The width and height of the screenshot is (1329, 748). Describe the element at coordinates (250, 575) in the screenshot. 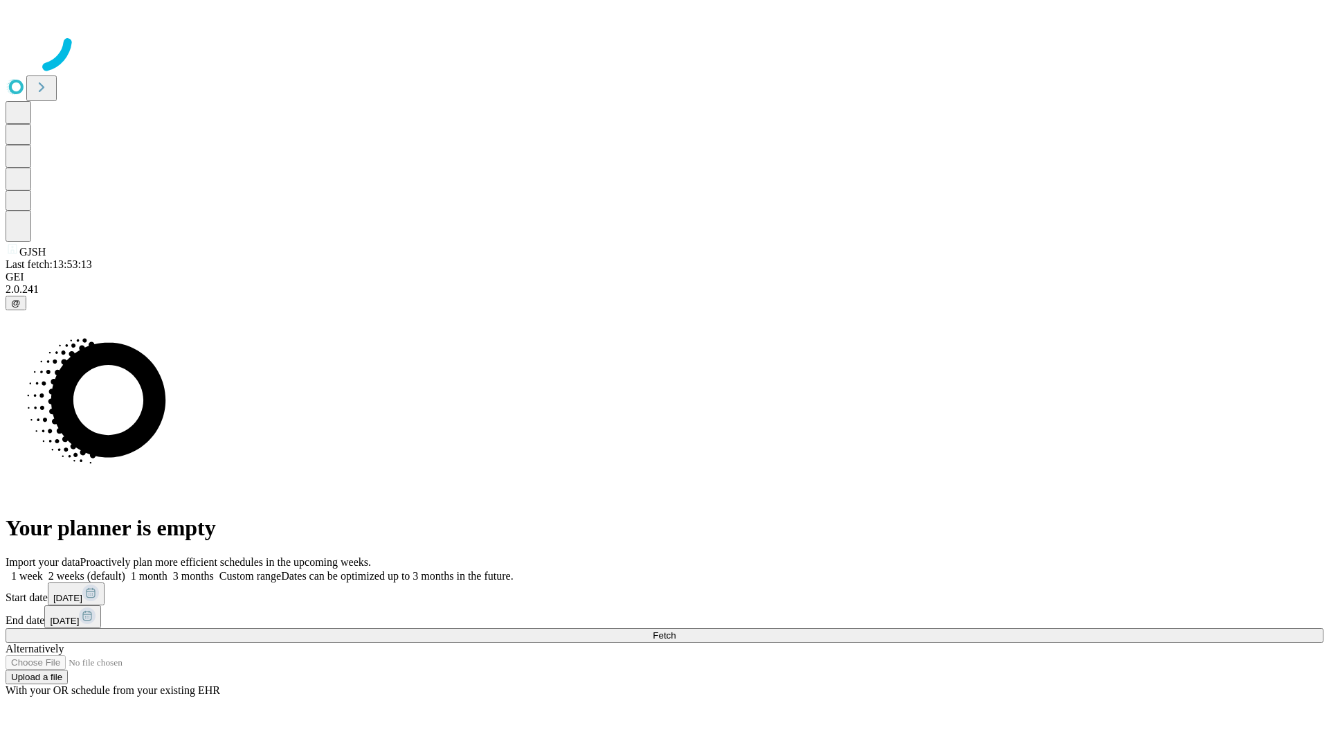

I see `span: Custom range` at that location.